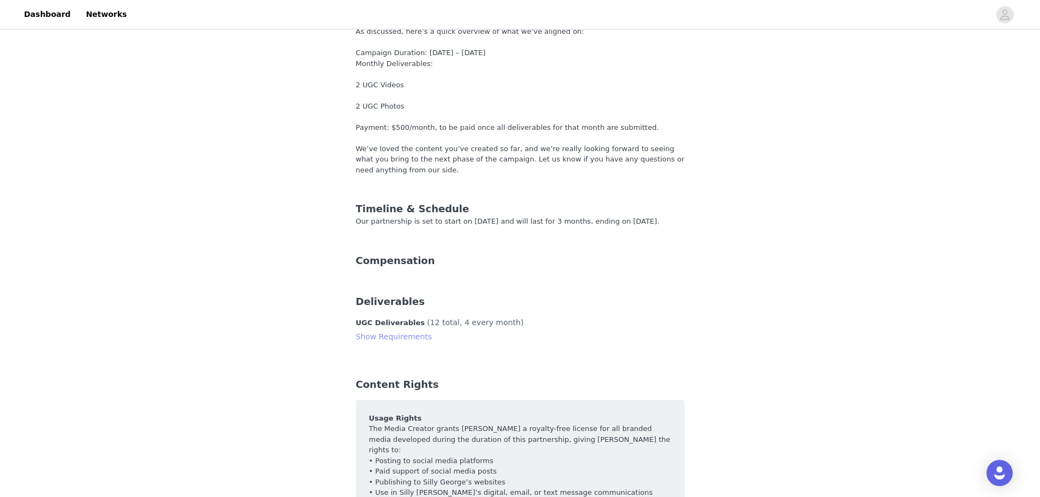  What do you see at coordinates (520, 384) in the screenshot?
I see `div: Content Rights` at bounding box center [520, 384].